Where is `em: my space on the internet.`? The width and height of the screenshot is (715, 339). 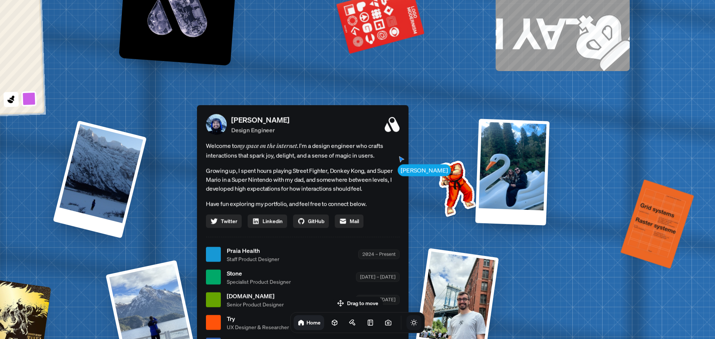
em: my space on the internet. is located at coordinates (268, 146).